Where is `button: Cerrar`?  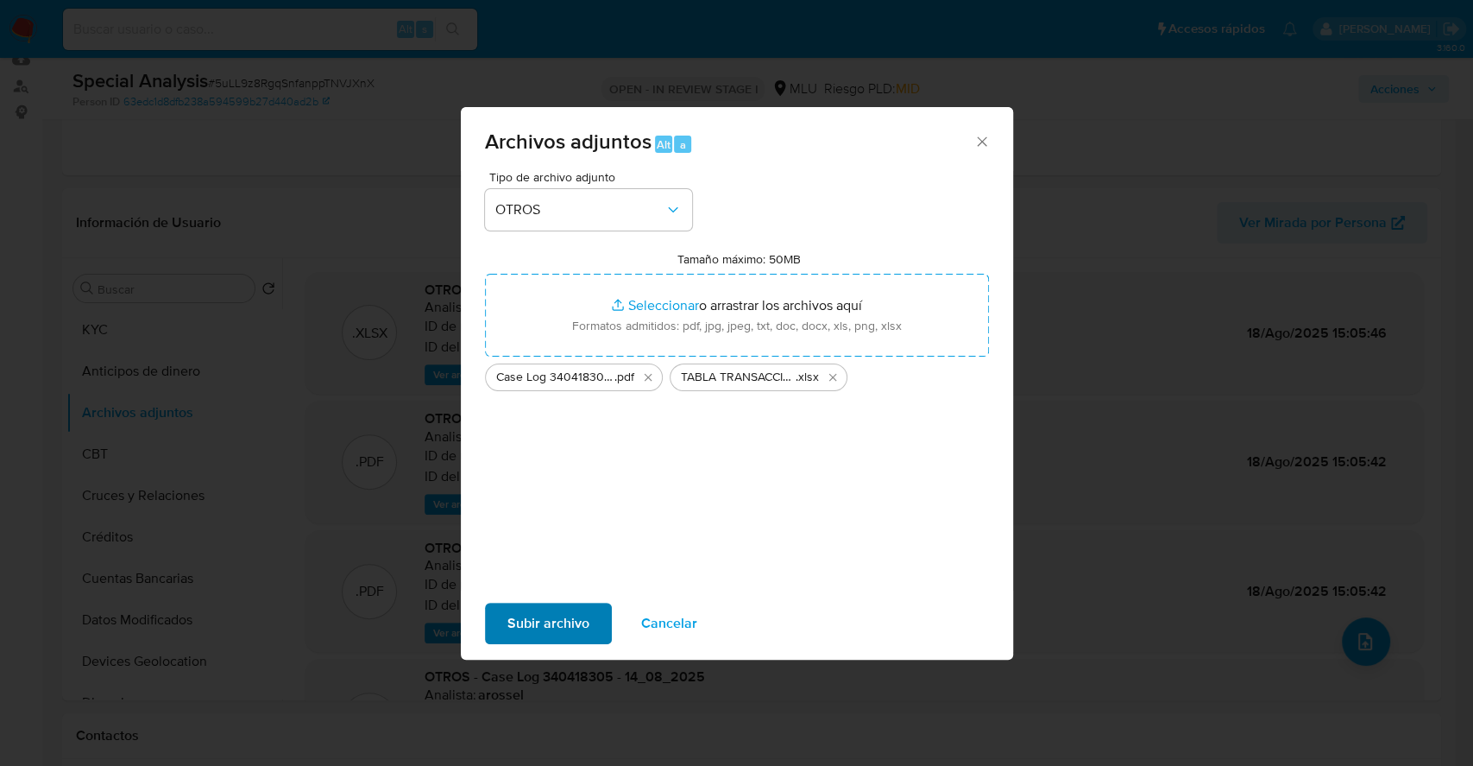 button: Cerrar is located at coordinates (981, 141).